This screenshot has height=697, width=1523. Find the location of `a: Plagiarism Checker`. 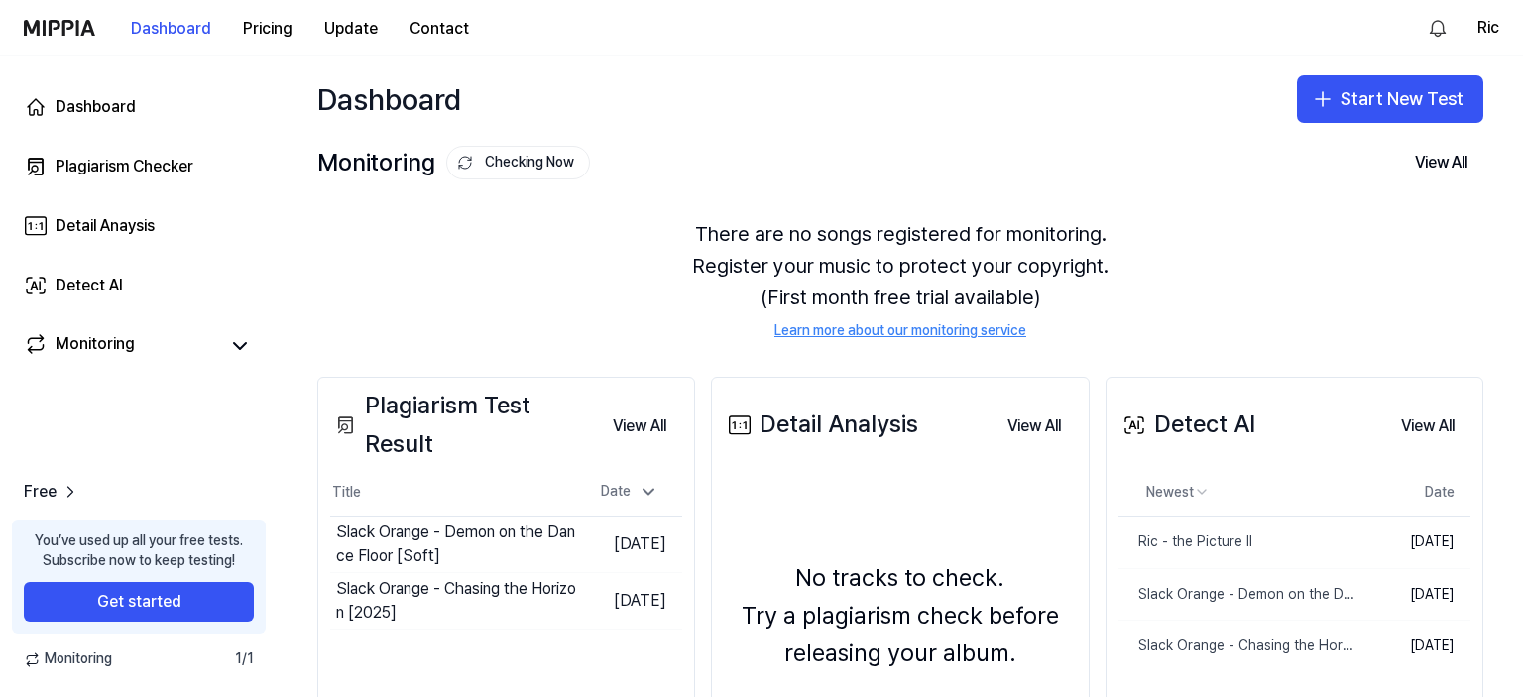

a: Plagiarism Checker is located at coordinates (139, 167).